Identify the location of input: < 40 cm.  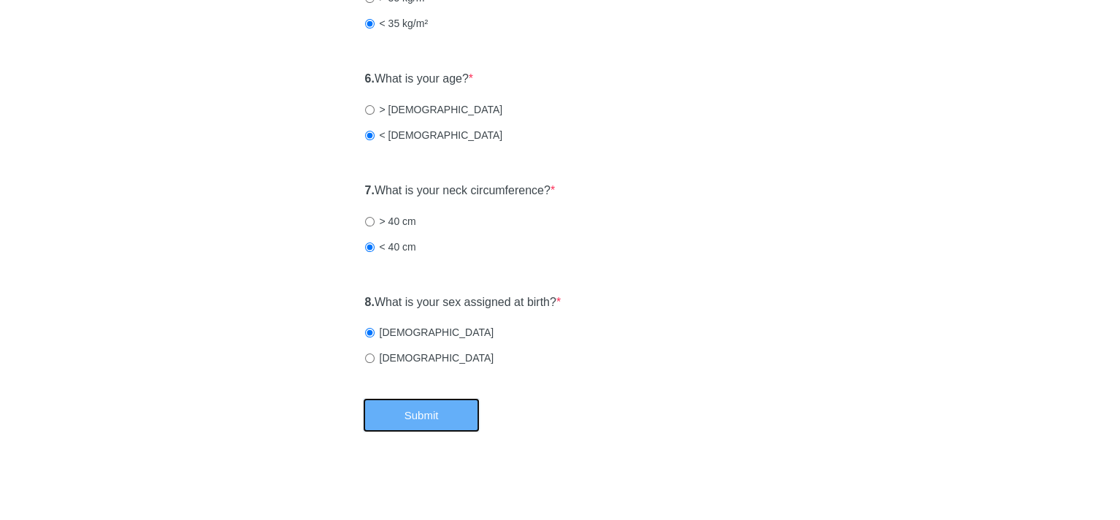
(370, 247).